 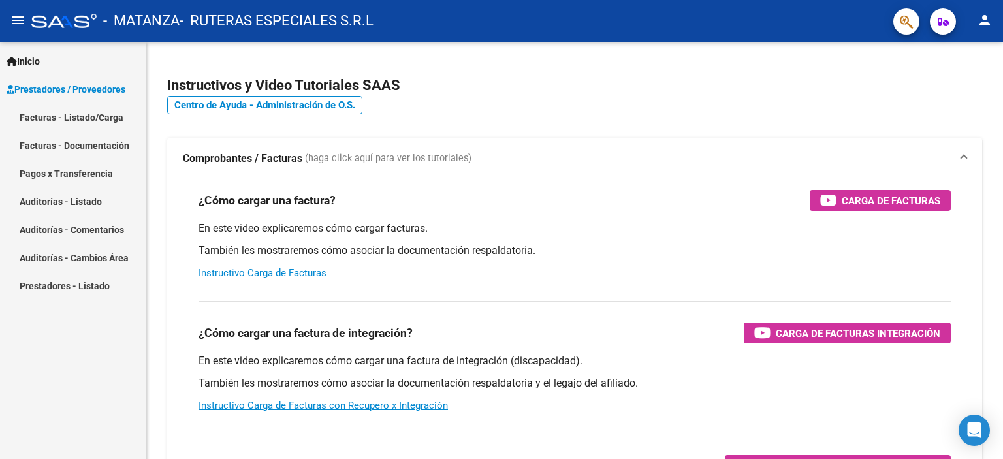 I want to click on h2: Instructivos y Video Tutoriales SAAS, so click(x=575, y=86).